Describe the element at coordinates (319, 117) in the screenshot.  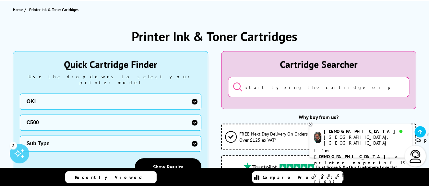
I see `div: Why buy from us?` at that location.